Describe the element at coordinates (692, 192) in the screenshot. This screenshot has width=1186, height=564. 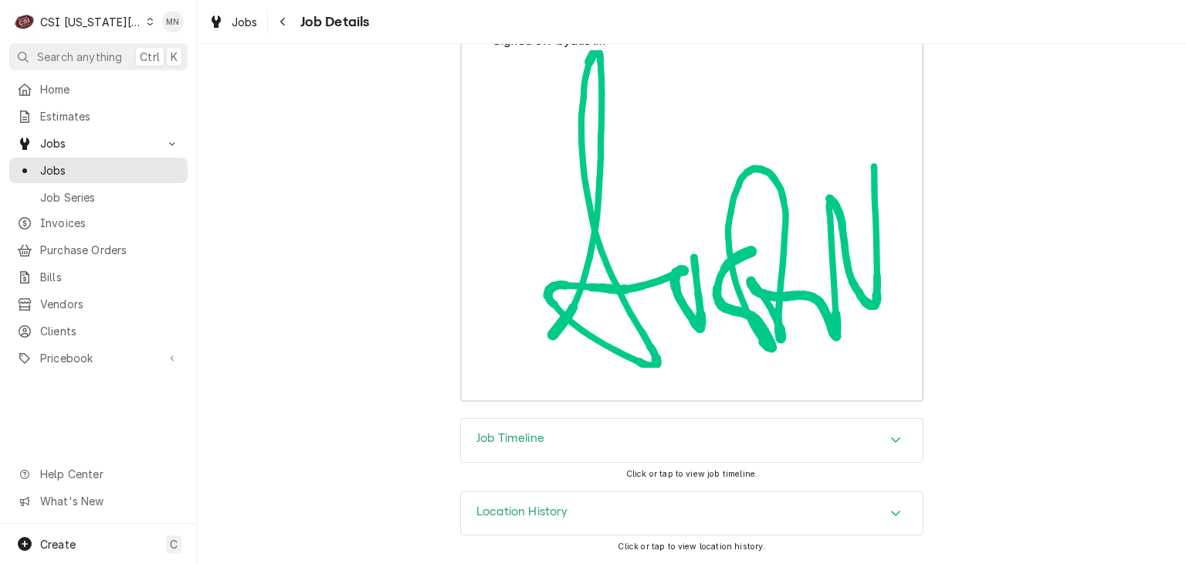
I see `div: Signator` at that location.